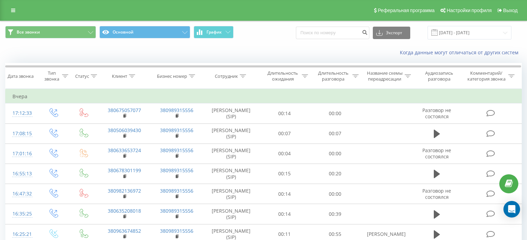 Image resolution: width=527 pixels, height=240 pixels. I want to click on td: 00:15, so click(284, 174).